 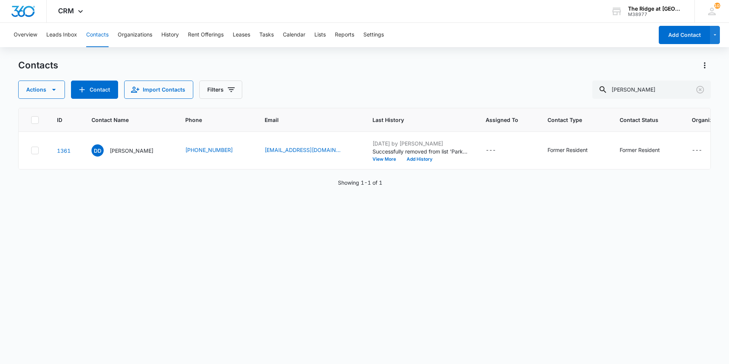 What do you see at coordinates (267, 35) in the screenshot?
I see `button: Tasks` at bounding box center [267, 35].